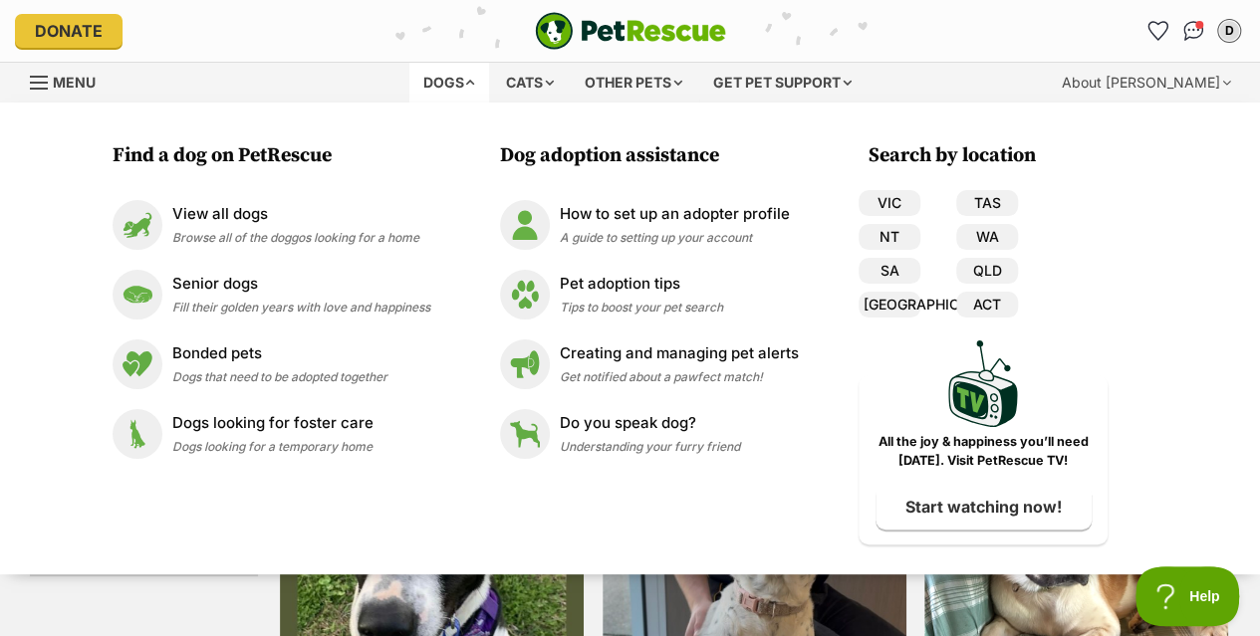  Describe the element at coordinates (649, 295) in the screenshot. I see `a: Pet adoption tips Pet adoption tips Tips to boost your pet search` at that location.